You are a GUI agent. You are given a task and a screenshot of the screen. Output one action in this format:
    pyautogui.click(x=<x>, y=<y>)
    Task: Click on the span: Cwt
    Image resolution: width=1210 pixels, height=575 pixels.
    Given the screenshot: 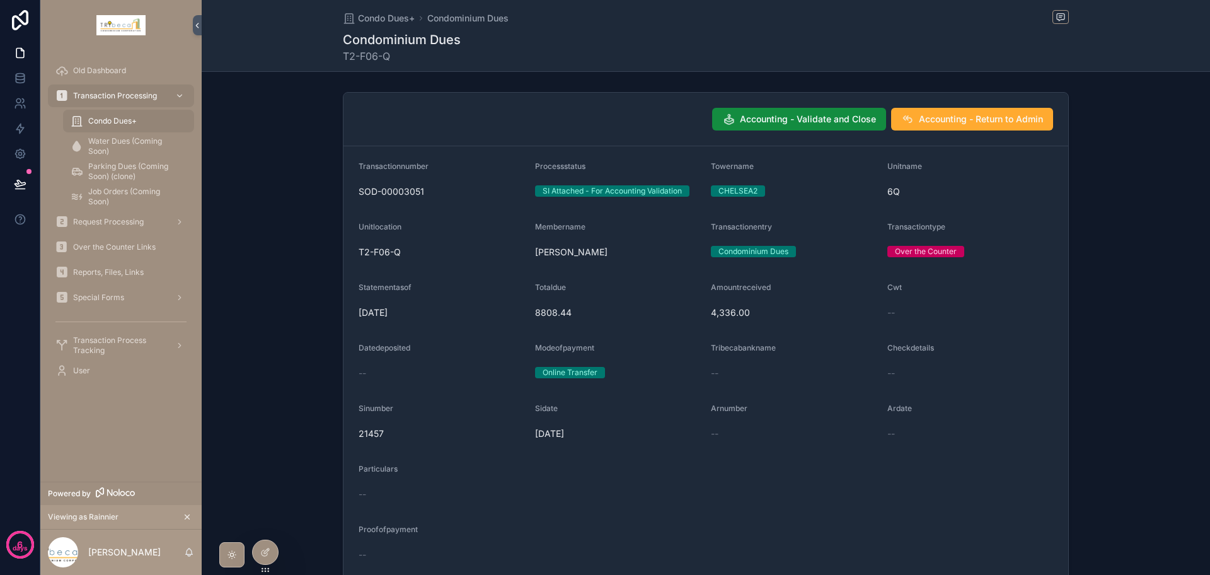 What is the action you would take?
    pyautogui.click(x=894, y=287)
    